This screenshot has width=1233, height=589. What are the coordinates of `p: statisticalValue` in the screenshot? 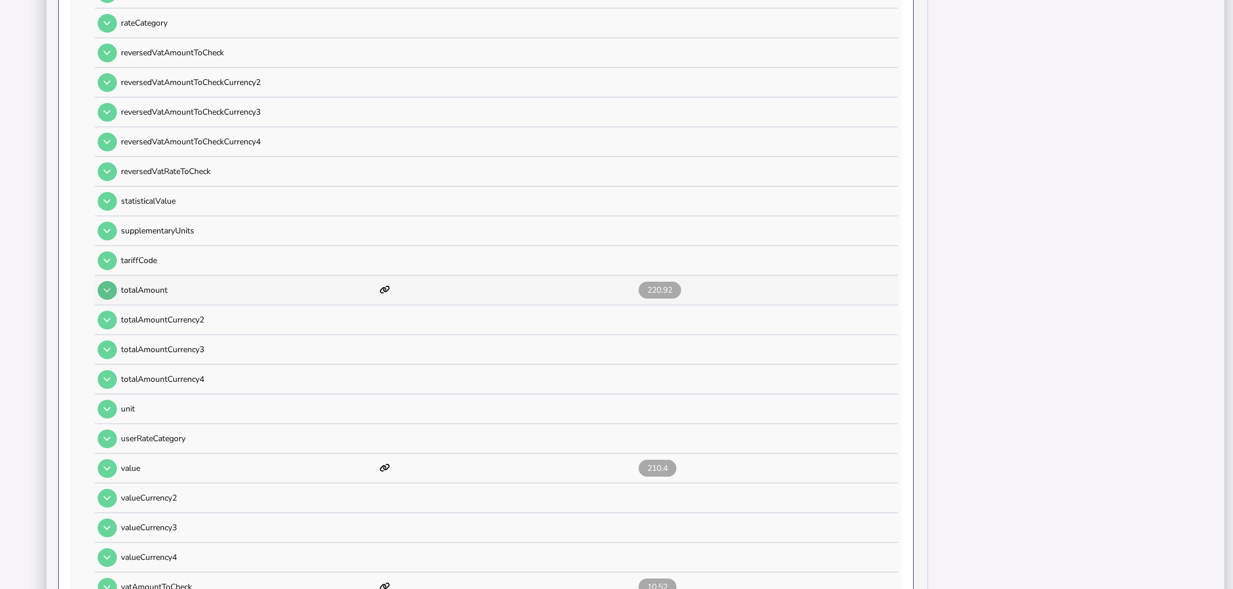 It's located at (248, 201).